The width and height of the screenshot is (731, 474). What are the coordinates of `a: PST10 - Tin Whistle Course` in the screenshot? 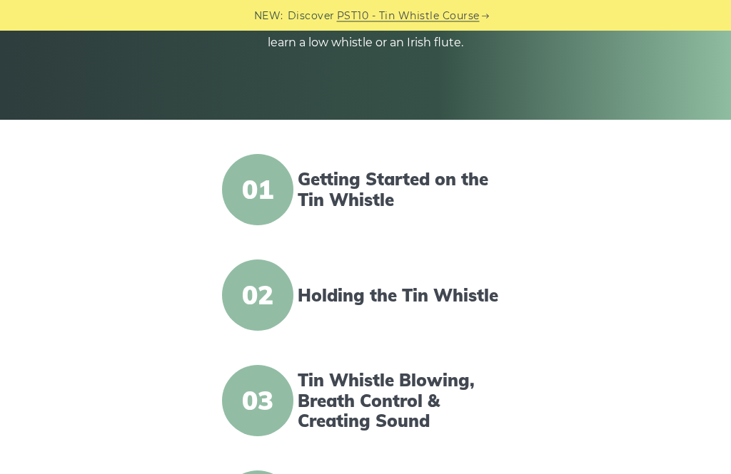 It's located at (408, 16).